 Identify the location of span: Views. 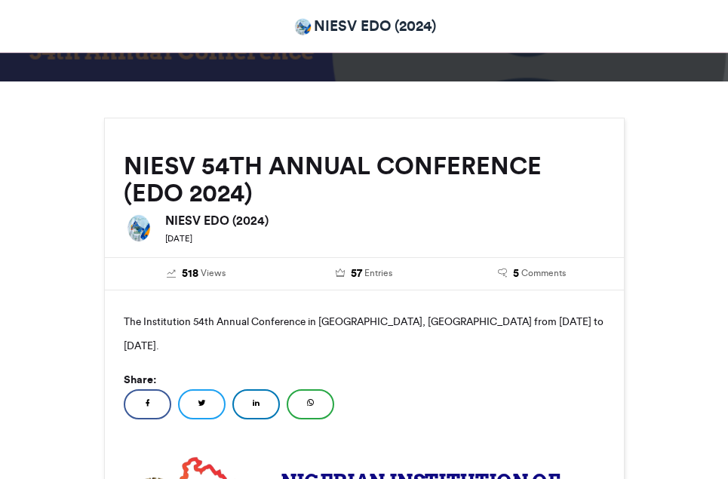
(213, 273).